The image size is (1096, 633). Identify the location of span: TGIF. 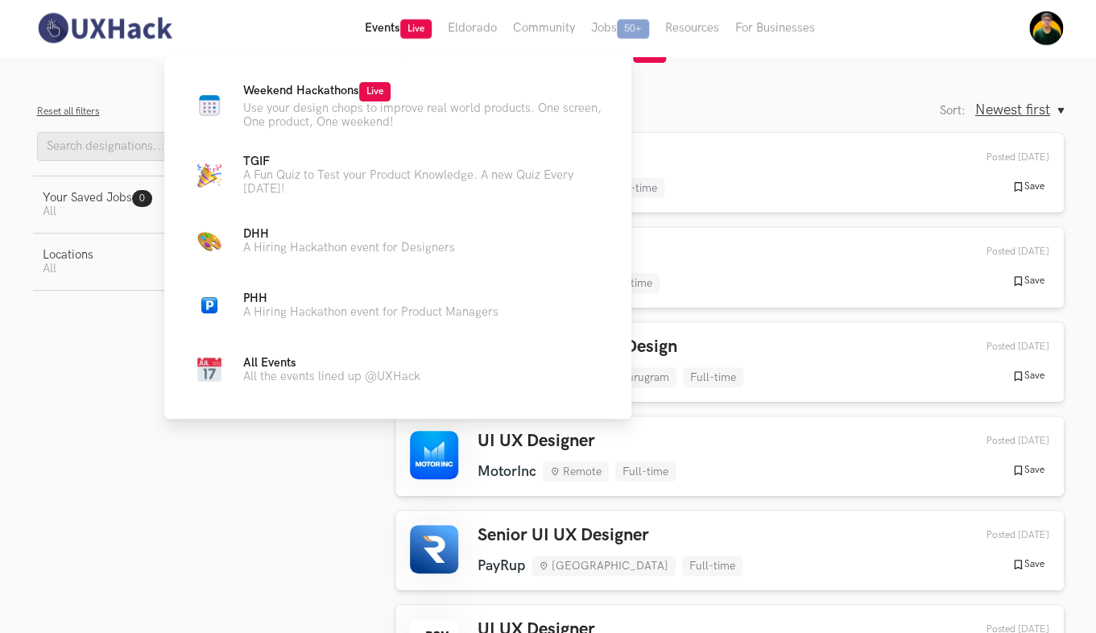
(256, 161).